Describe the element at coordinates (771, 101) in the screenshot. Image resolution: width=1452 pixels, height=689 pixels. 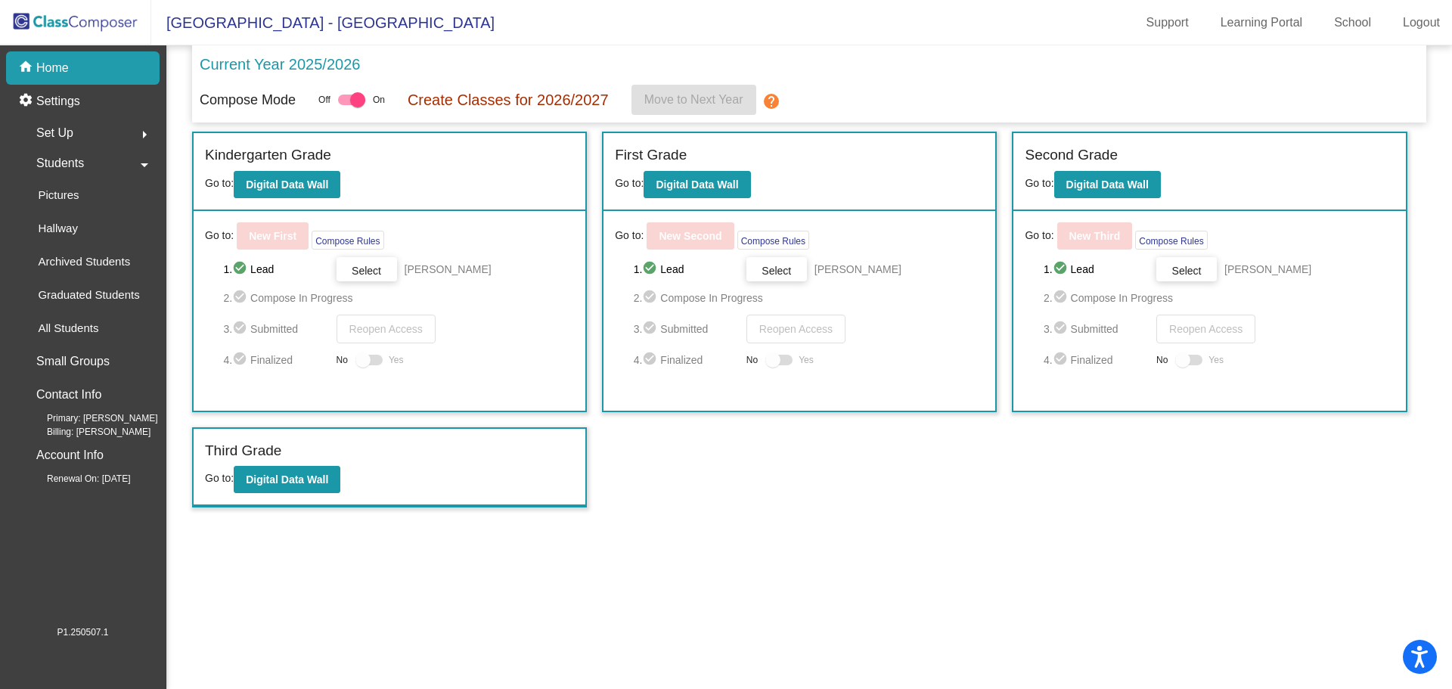
I see `mat-icon: help` at that location.